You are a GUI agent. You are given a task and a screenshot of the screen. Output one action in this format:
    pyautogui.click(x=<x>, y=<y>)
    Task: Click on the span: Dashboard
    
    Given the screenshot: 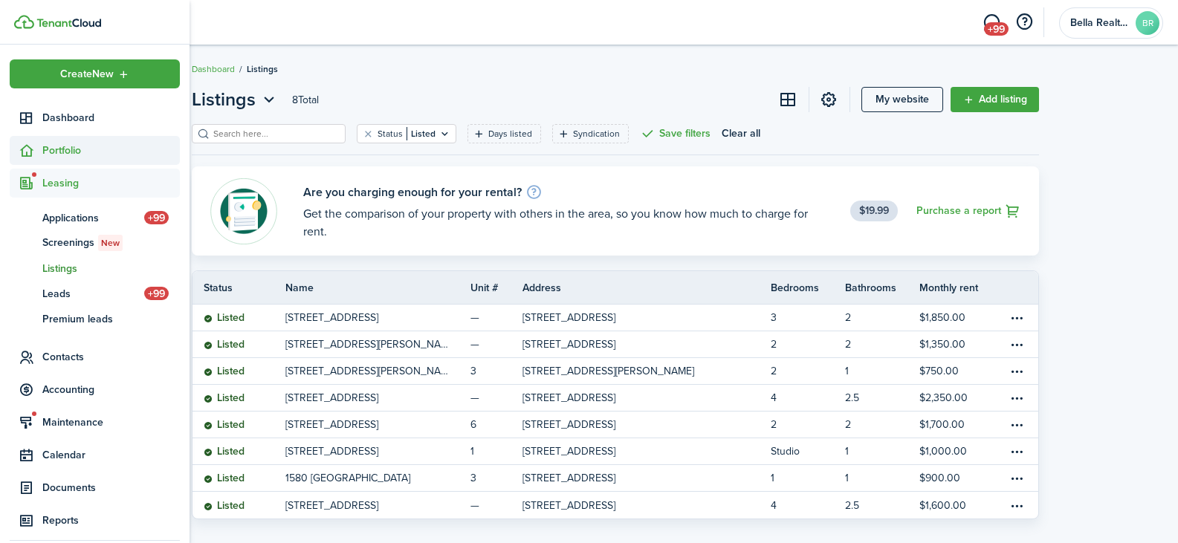 What is the action you would take?
    pyautogui.click(x=111, y=117)
    